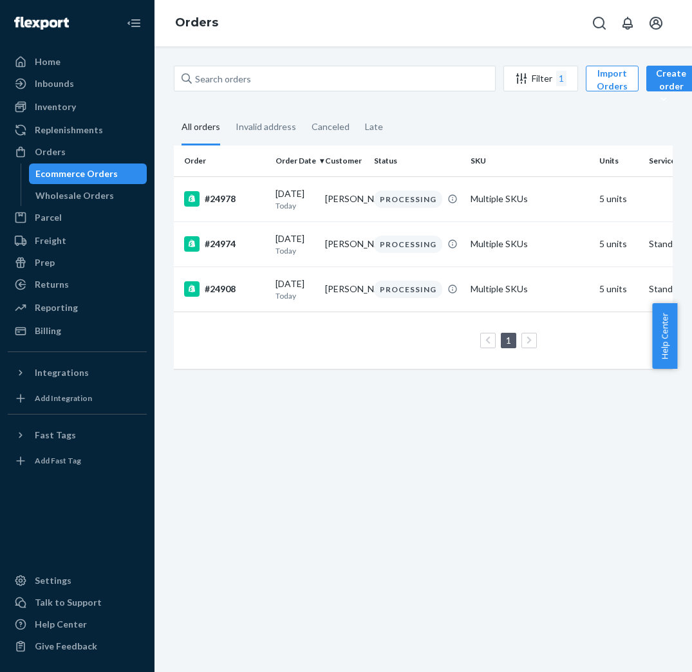 The image size is (692, 672). Describe the element at coordinates (77, 241) in the screenshot. I see `a: Freight` at that location.